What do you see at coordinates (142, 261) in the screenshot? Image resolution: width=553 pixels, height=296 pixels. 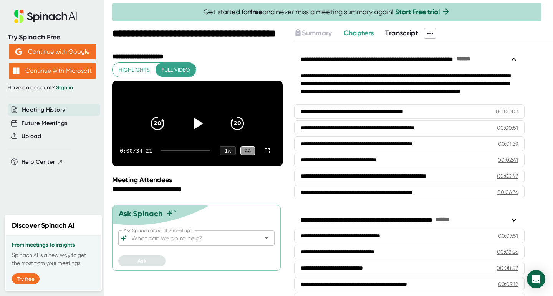 I see `button: Ask` at bounding box center [142, 261].